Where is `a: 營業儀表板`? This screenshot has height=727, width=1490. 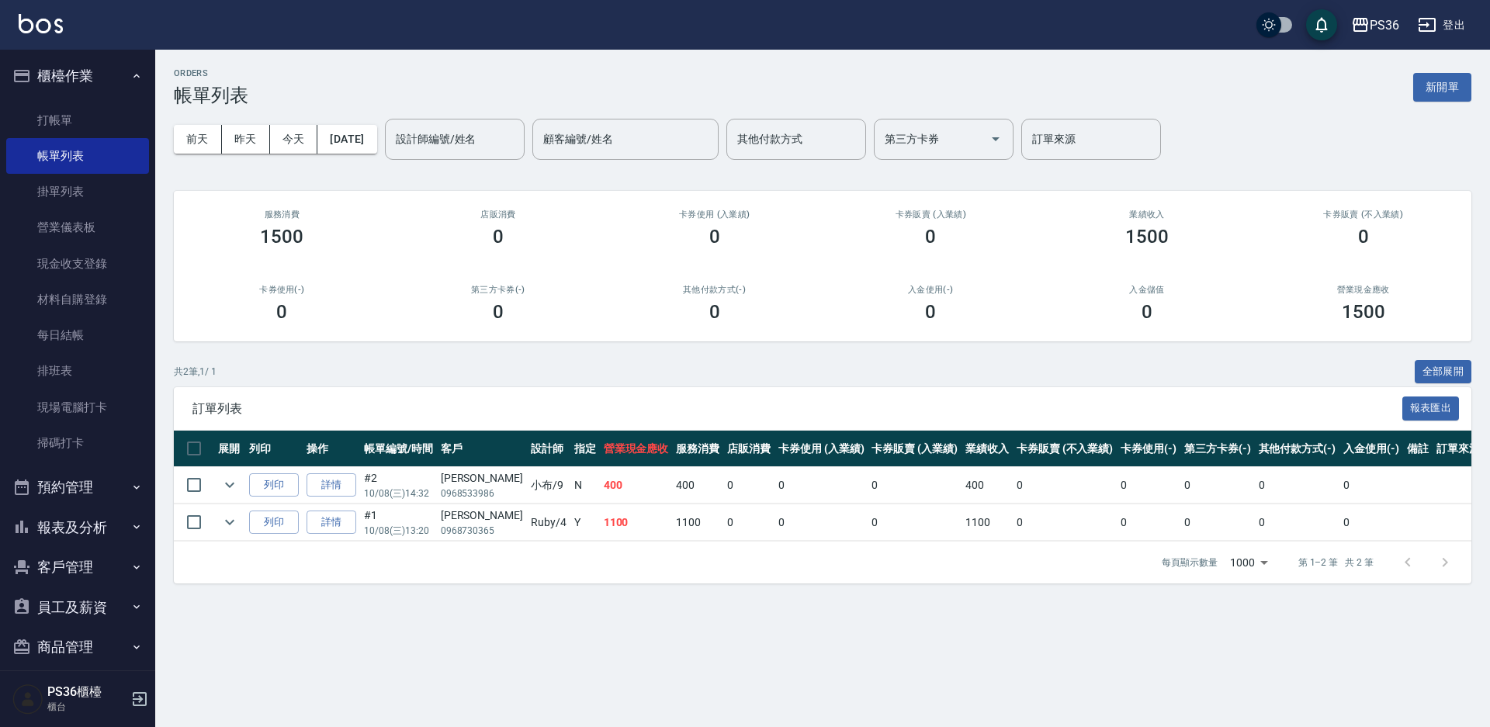 a: 營業儀表板 is located at coordinates (78, 227).